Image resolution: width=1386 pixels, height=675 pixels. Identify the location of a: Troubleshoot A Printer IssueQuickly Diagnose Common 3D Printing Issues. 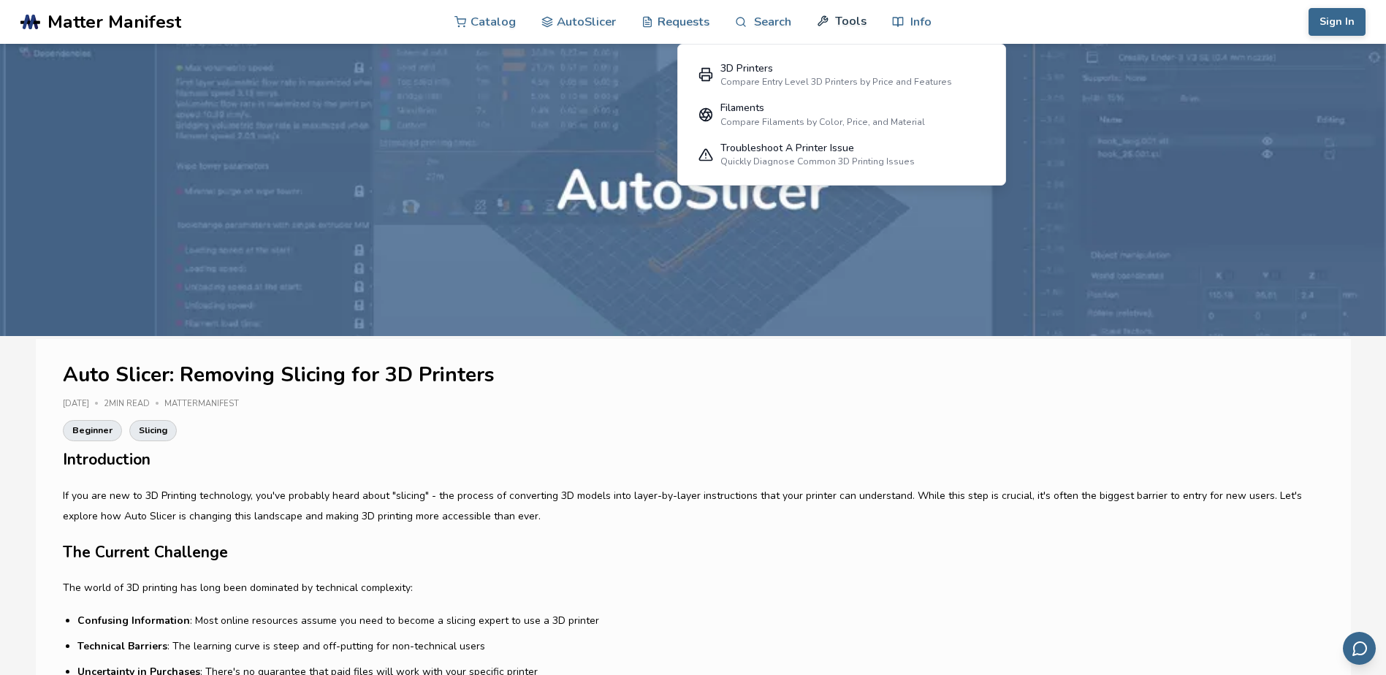
(842, 154).